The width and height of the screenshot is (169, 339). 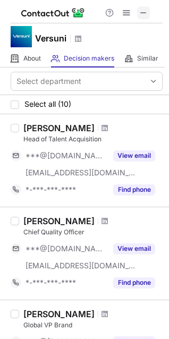 What do you see at coordinates (21, 37) in the screenshot?
I see `img: s_f503a6f1f0c8f0135e5de9e6ff2052` at bounding box center [21, 37].